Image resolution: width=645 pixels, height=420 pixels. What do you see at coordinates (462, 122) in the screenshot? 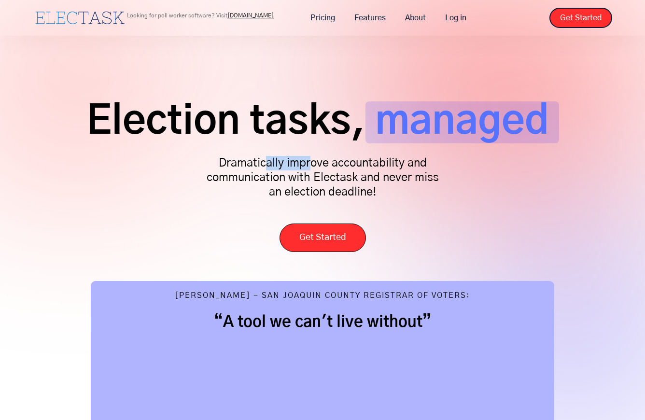
I see `span: managed` at bounding box center [462, 122].